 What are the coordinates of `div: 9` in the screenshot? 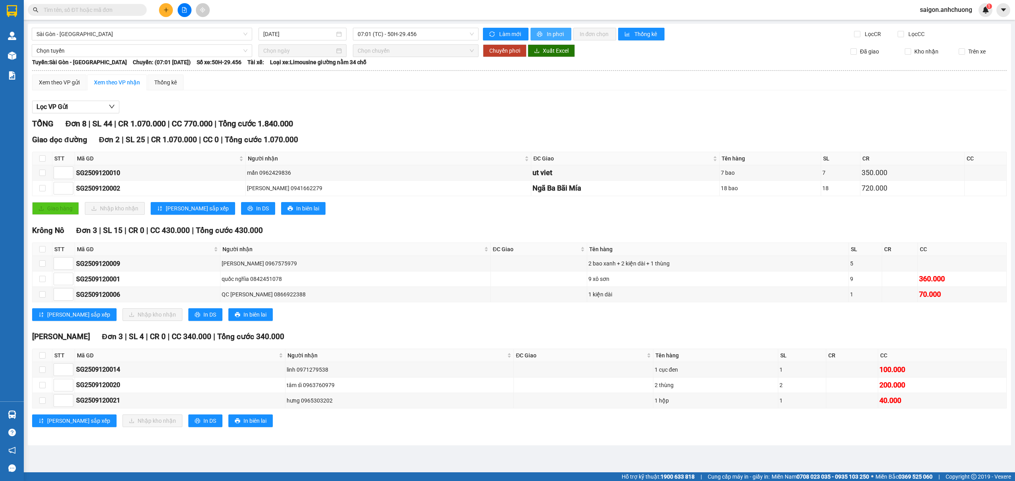 It's located at (865, 279).